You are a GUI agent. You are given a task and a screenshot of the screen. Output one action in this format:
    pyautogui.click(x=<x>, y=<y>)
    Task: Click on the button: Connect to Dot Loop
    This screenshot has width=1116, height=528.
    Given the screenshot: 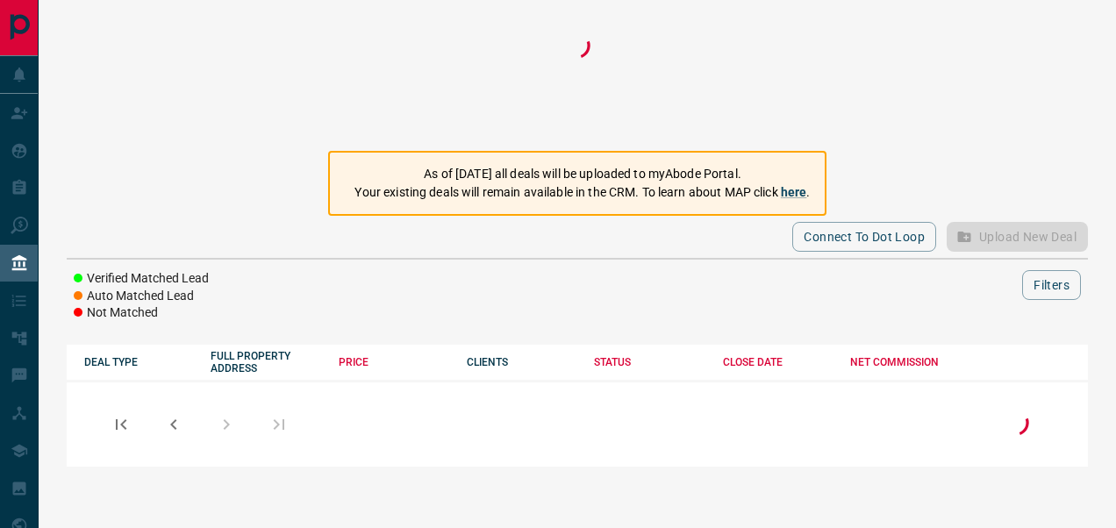 What is the action you would take?
    pyautogui.click(x=864, y=237)
    